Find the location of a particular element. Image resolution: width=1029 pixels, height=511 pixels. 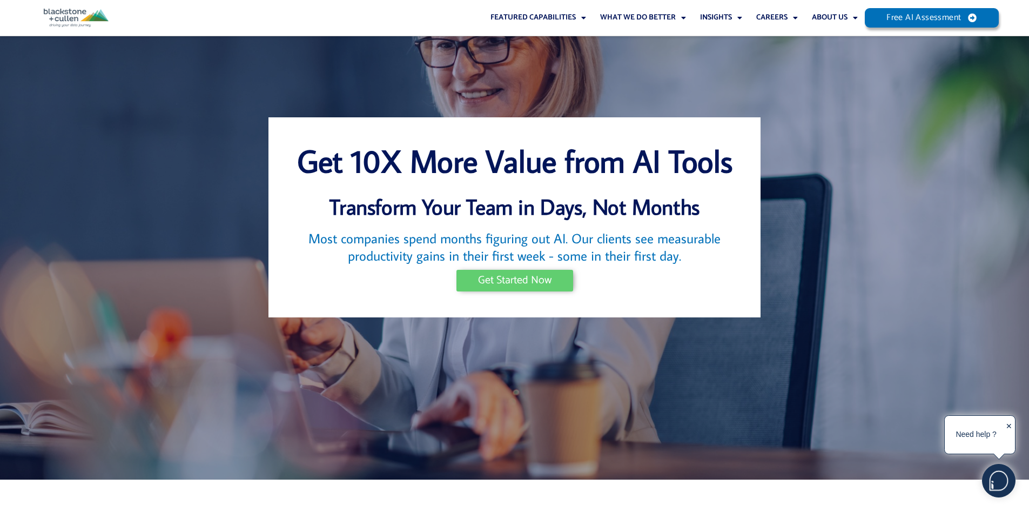

div: Need help ? is located at coordinates (976, 434).